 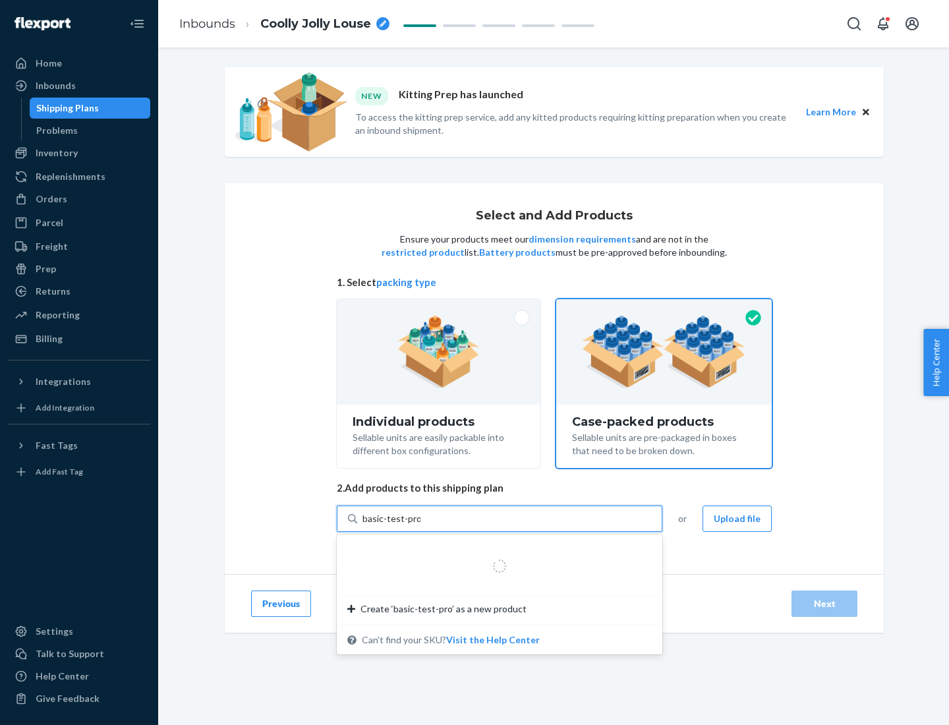 What do you see at coordinates (79, 291) in the screenshot?
I see `a: Returns` at bounding box center [79, 291].